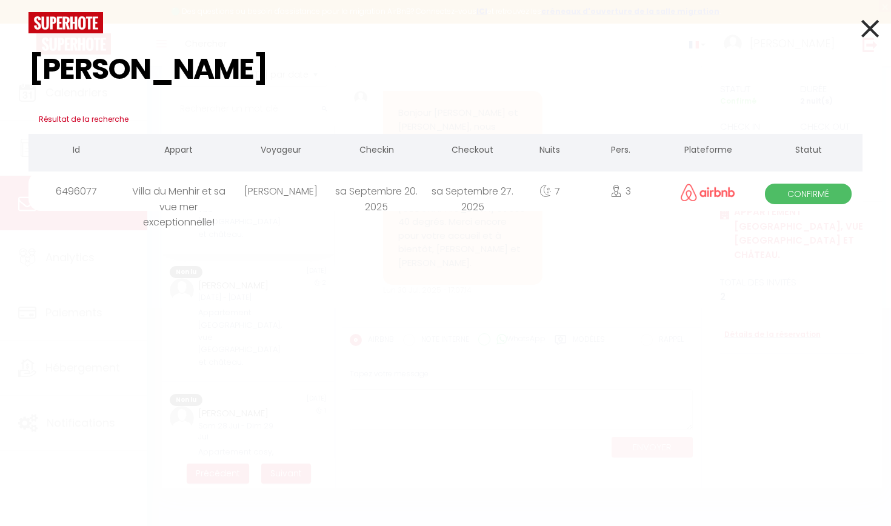 The height and width of the screenshot is (526, 891). I want to click on span: Confirmé, so click(808, 194).